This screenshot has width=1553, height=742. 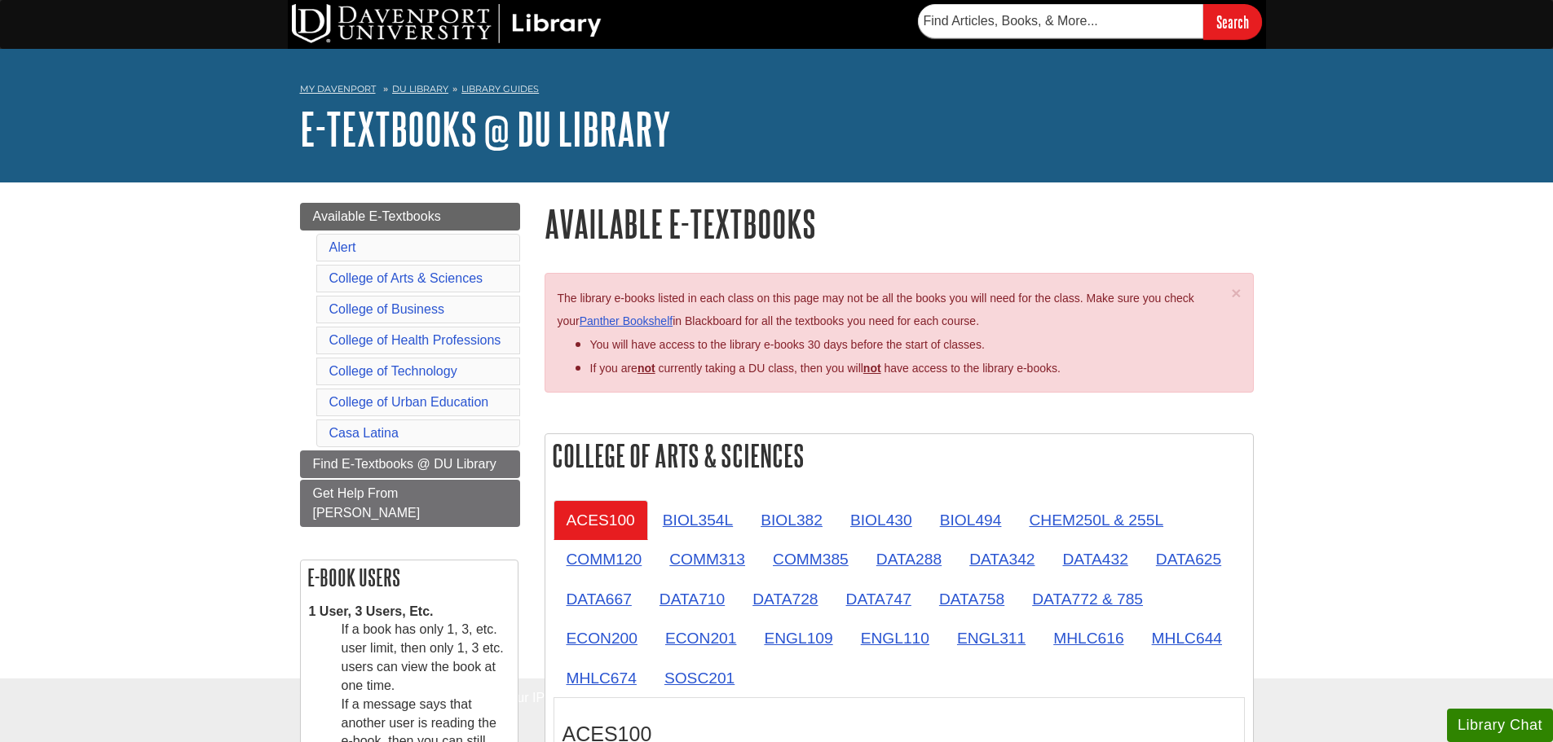 I want to click on h1: Available E-Textbooks, so click(x=899, y=223).